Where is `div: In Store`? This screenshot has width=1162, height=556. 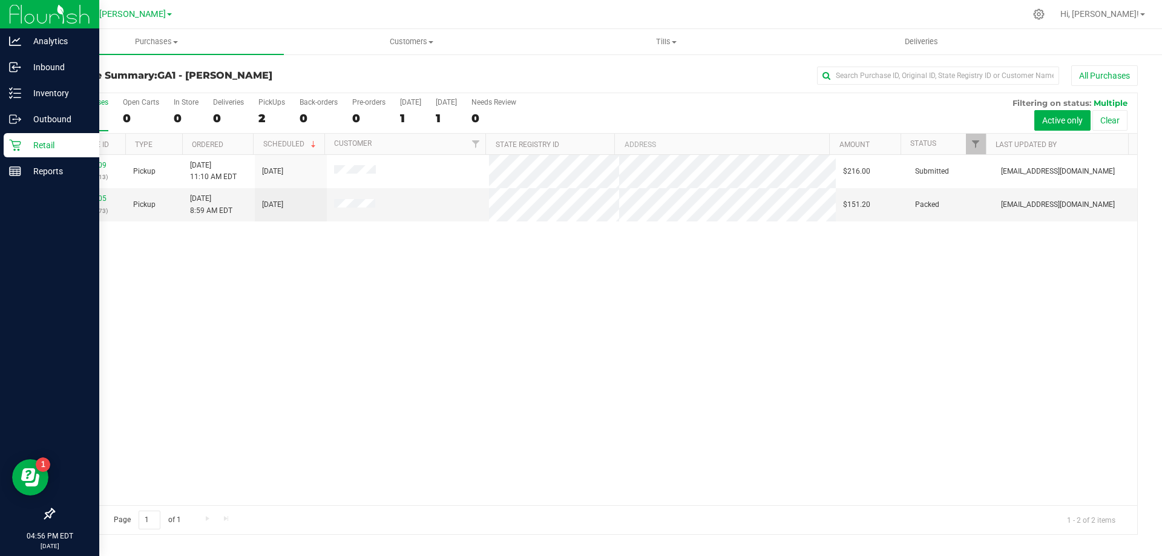
div: In Store is located at coordinates (186, 102).